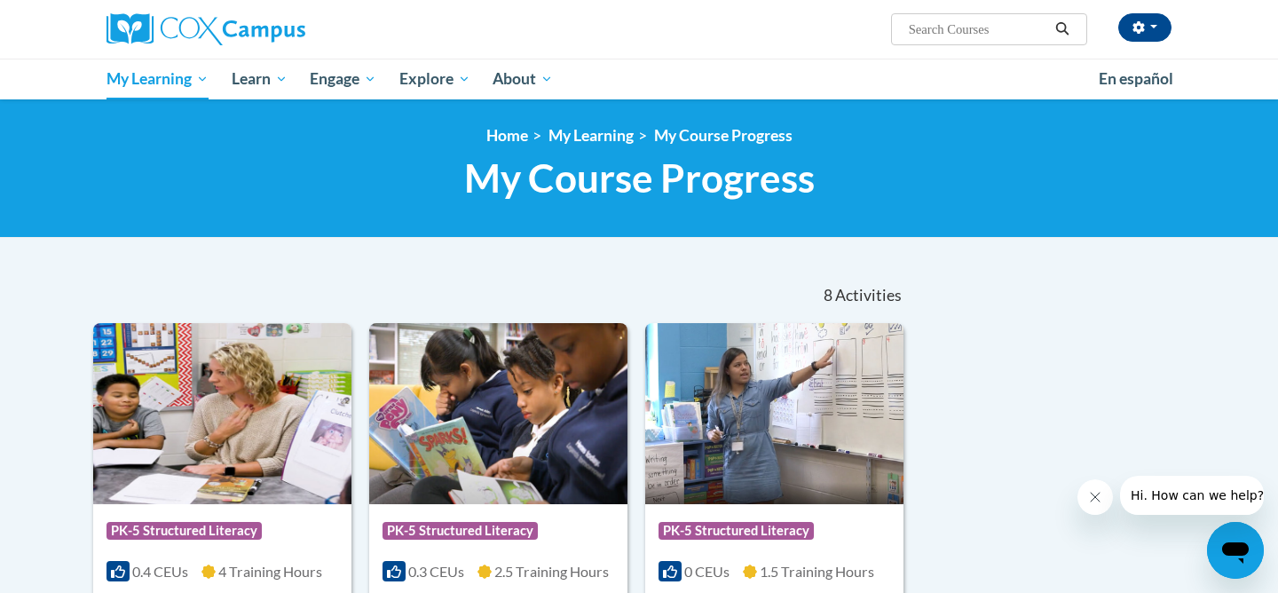 The image size is (1278, 593). I want to click on a: My Course Progress, so click(723, 135).